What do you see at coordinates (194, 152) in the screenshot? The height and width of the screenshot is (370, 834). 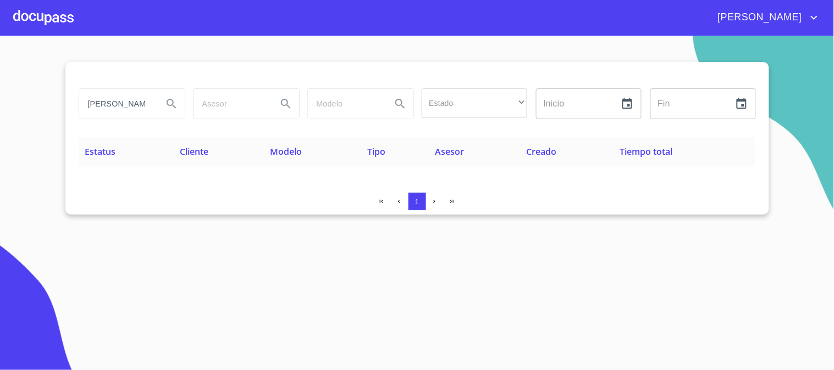 I see `span: Cliente` at bounding box center [194, 152].